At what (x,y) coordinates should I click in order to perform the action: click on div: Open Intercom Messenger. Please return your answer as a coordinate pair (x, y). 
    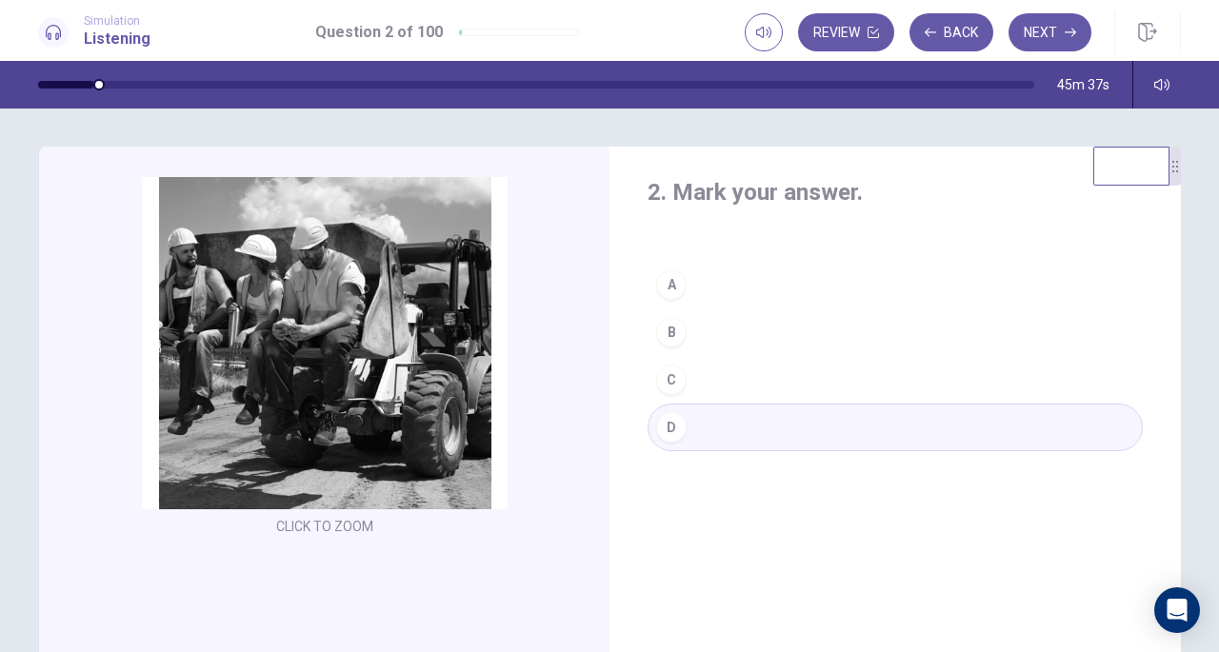
    Looking at the image, I should click on (1177, 610).